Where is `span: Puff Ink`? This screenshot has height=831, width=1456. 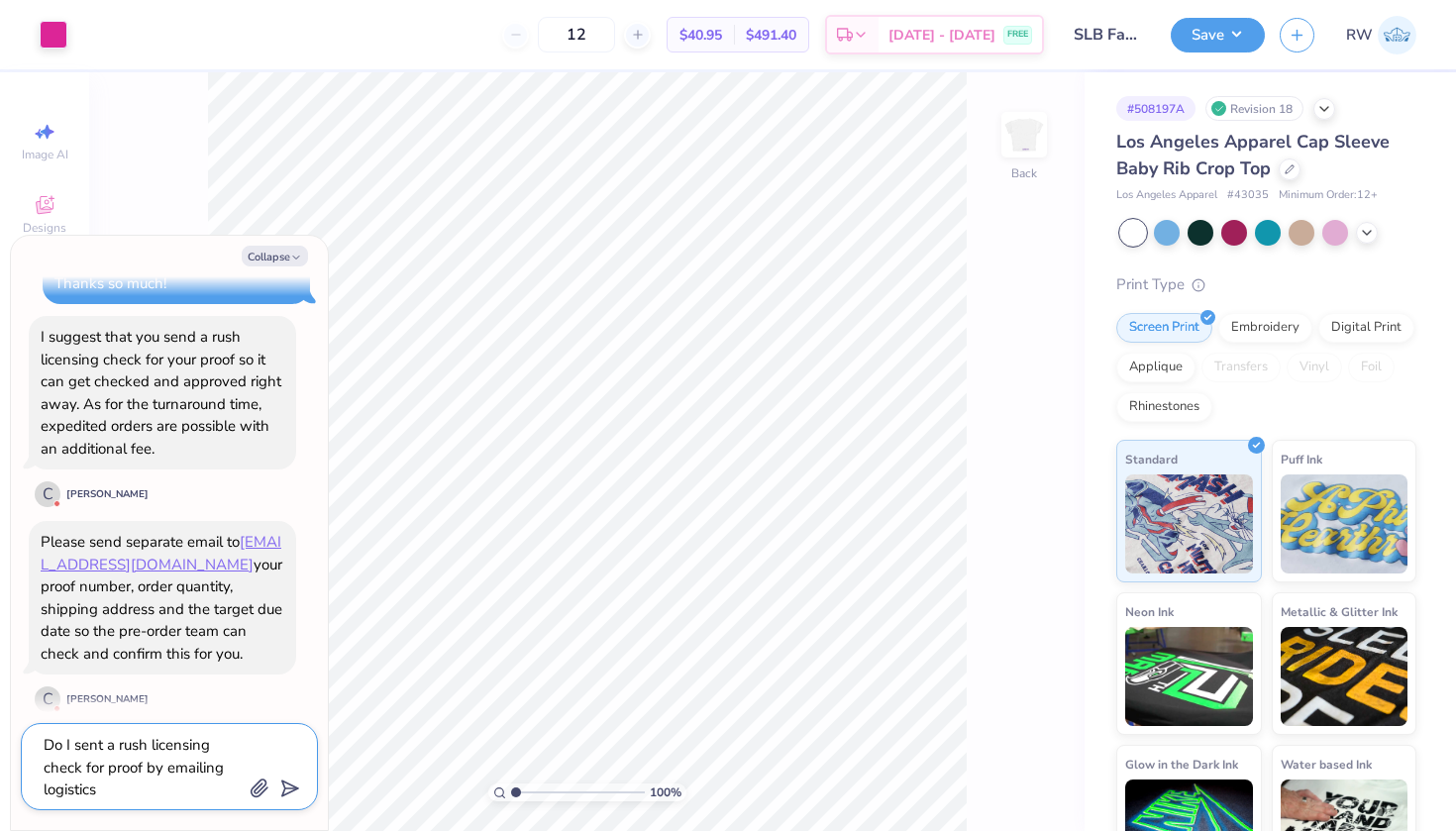 span: Puff Ink is located at coordinates (1302, 458).